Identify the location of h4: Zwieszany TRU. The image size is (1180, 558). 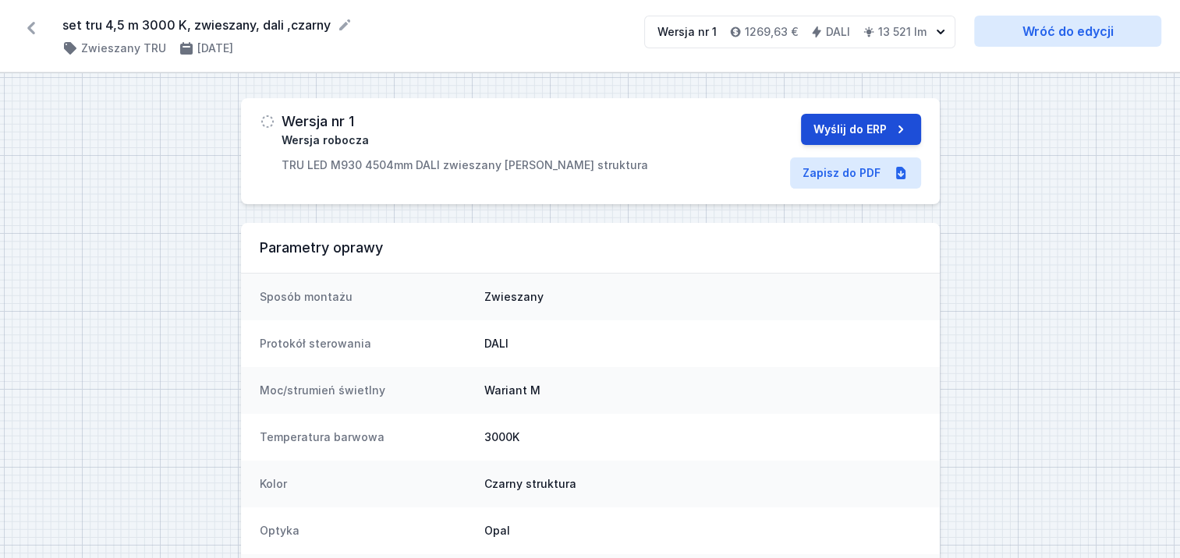
(123, 48).